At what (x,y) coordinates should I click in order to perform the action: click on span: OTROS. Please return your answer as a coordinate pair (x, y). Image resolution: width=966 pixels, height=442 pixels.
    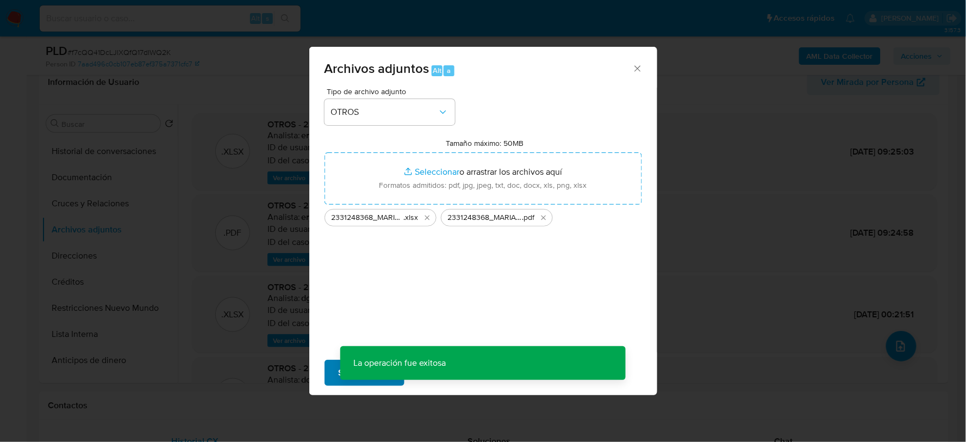
    Looking at the image, I should click on (384, 112).